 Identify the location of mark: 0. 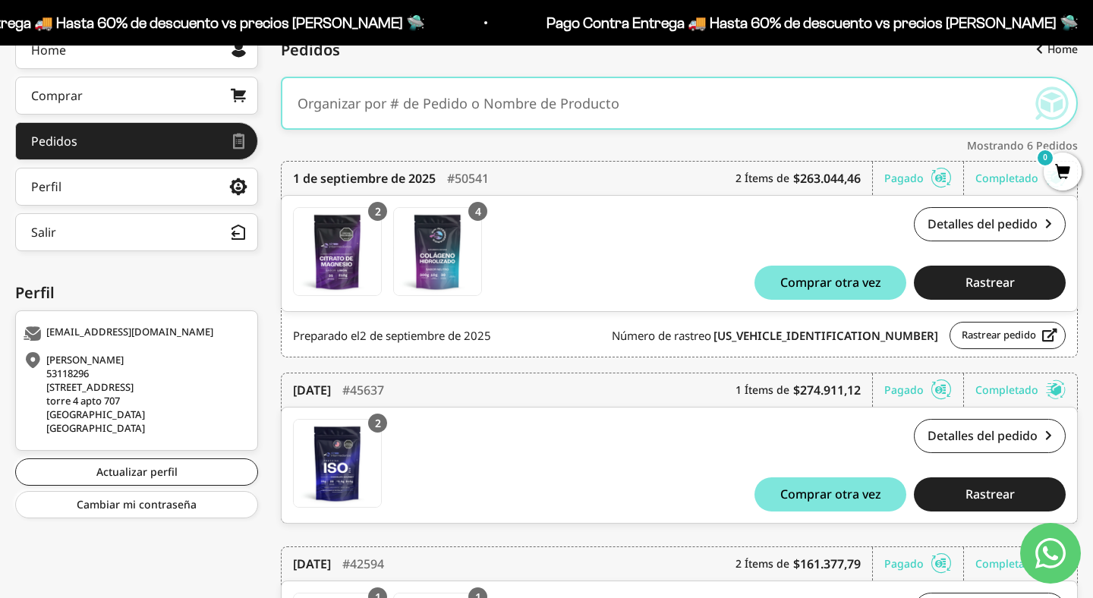
(1045, 158).